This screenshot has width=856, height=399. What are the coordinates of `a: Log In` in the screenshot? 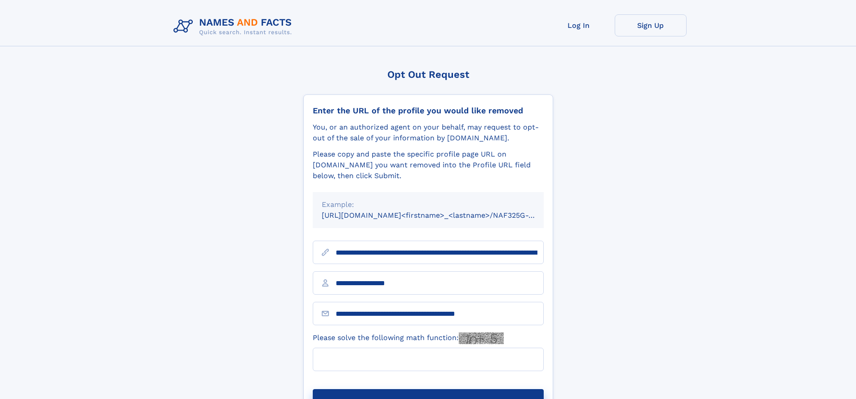 It's located at (579, 25).